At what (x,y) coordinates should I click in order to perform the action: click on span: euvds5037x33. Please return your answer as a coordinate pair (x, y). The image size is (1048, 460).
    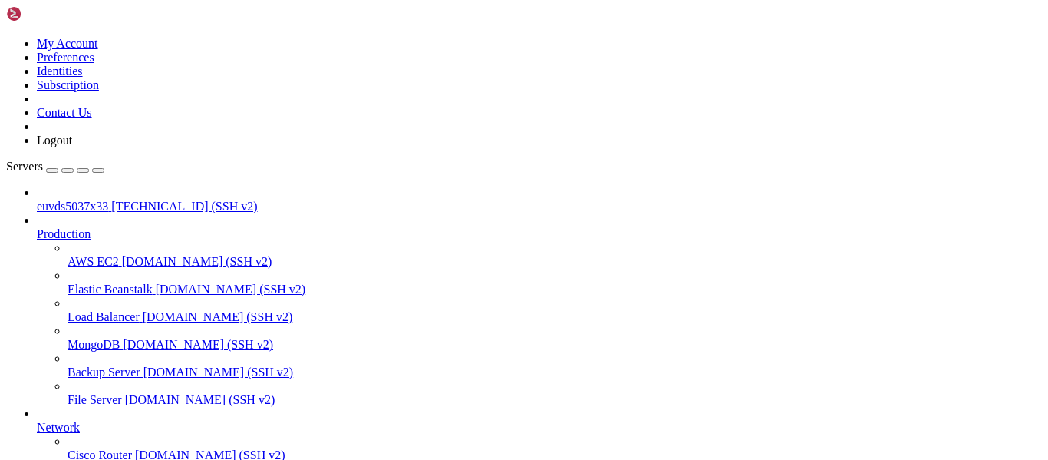
    Looking at the image, I should click on (72, 206).